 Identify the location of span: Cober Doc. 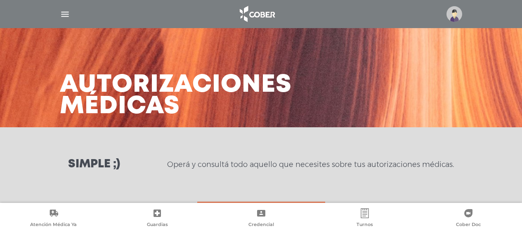
(469, 225).